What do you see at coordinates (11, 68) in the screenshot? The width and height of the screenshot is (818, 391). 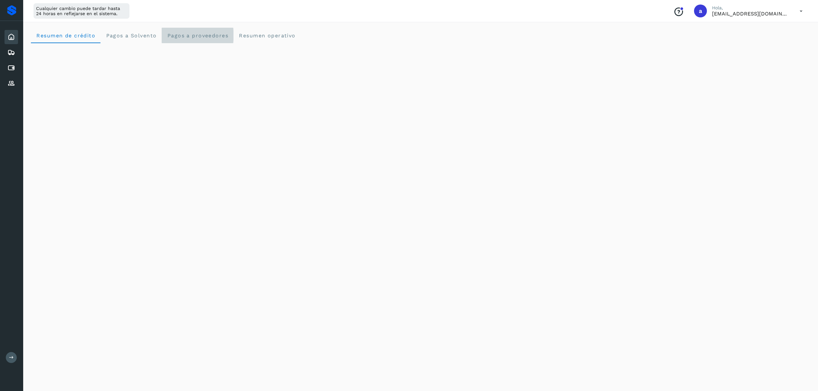 I see `div: Cuentas por pagar` at bounding box center [11, 68].